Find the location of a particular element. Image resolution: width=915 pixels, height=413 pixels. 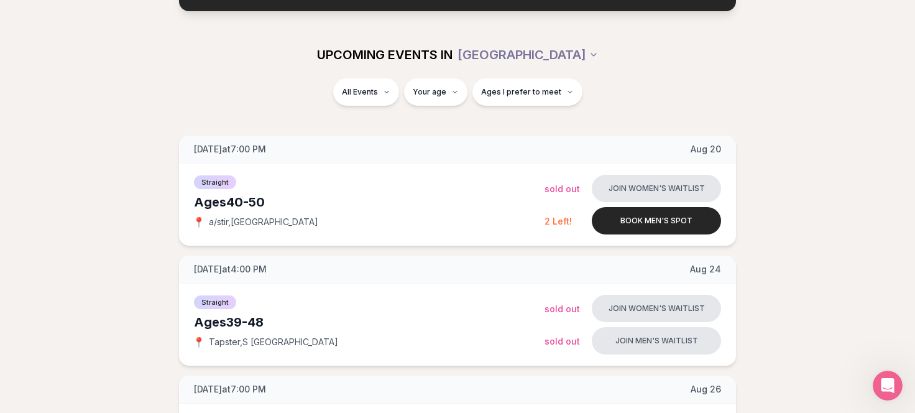

span: UPCOMING EVENTS IN is located at coordinates (385, 55).